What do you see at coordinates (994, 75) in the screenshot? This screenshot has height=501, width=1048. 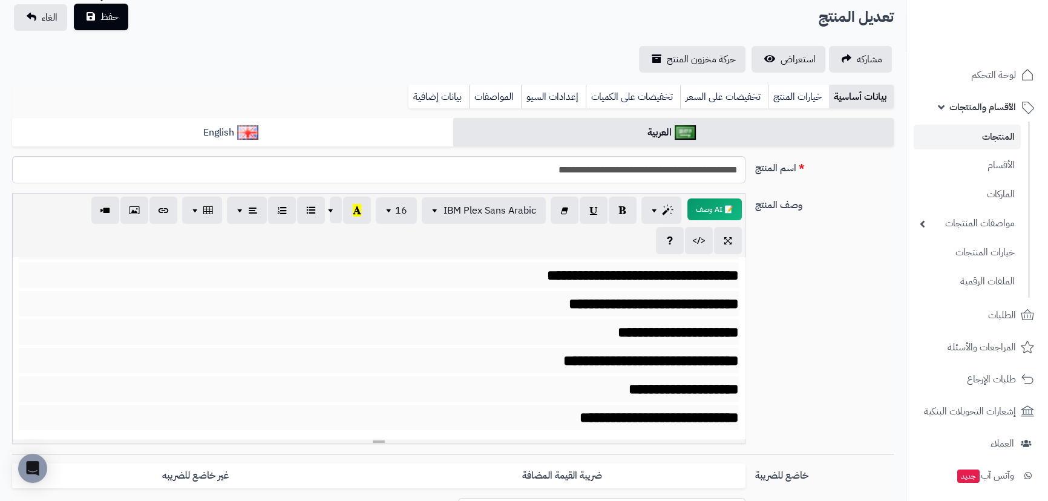 I see `span: لوحة التحكم` at bounding box center [994, 75].